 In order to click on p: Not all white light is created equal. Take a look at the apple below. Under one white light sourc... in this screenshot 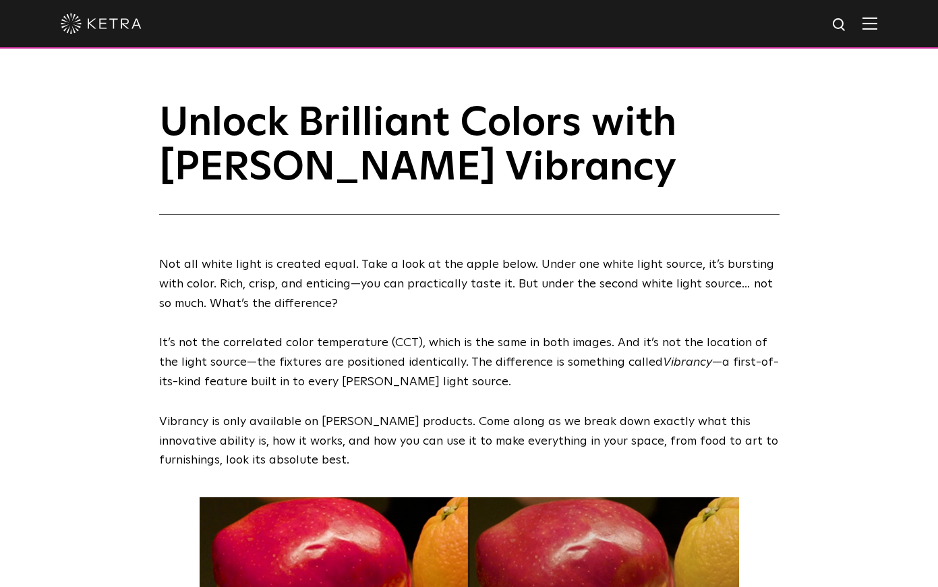, I will do `click(469, 284)`.